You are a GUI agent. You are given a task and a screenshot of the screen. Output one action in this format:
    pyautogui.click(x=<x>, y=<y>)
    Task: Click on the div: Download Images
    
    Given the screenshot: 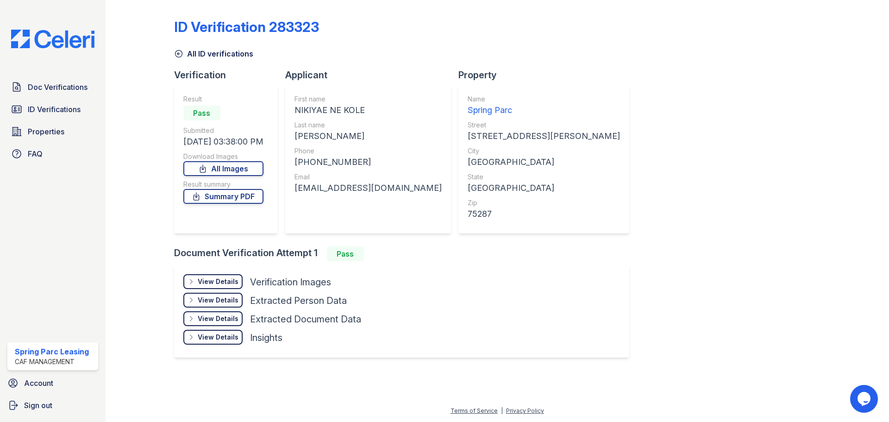 What is the action you would take?
    pyautogui.click(x=223, y=157)
    